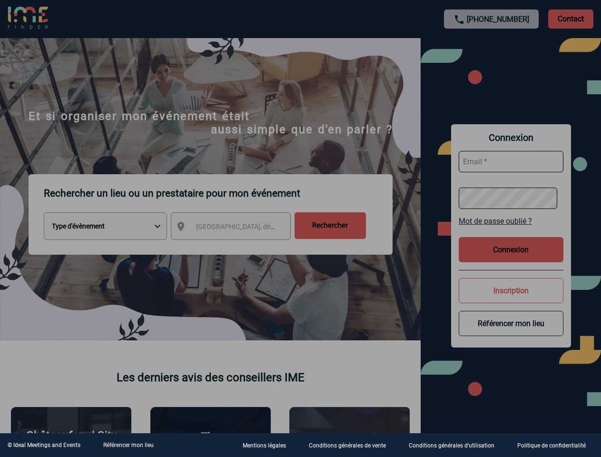 Image resolution: width=601 pixels, height=457 pixels. I want to click on a: Référencer mon lieu, so click(128, 445).